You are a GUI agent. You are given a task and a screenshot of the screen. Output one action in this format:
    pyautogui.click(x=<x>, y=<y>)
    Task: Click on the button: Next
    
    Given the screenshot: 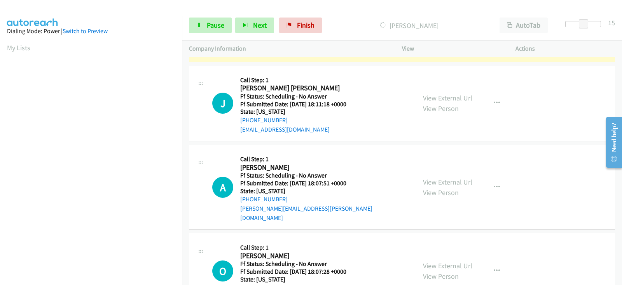 What is the action you would take?
    pyautogui.click(x=255, y=25)
    